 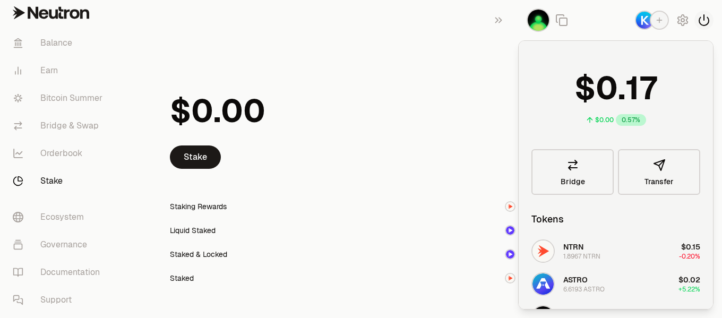 What do you see at coordinates (573, 181) in the screenshot?
I see `span: Bridge` at bounding box center [573, 181].